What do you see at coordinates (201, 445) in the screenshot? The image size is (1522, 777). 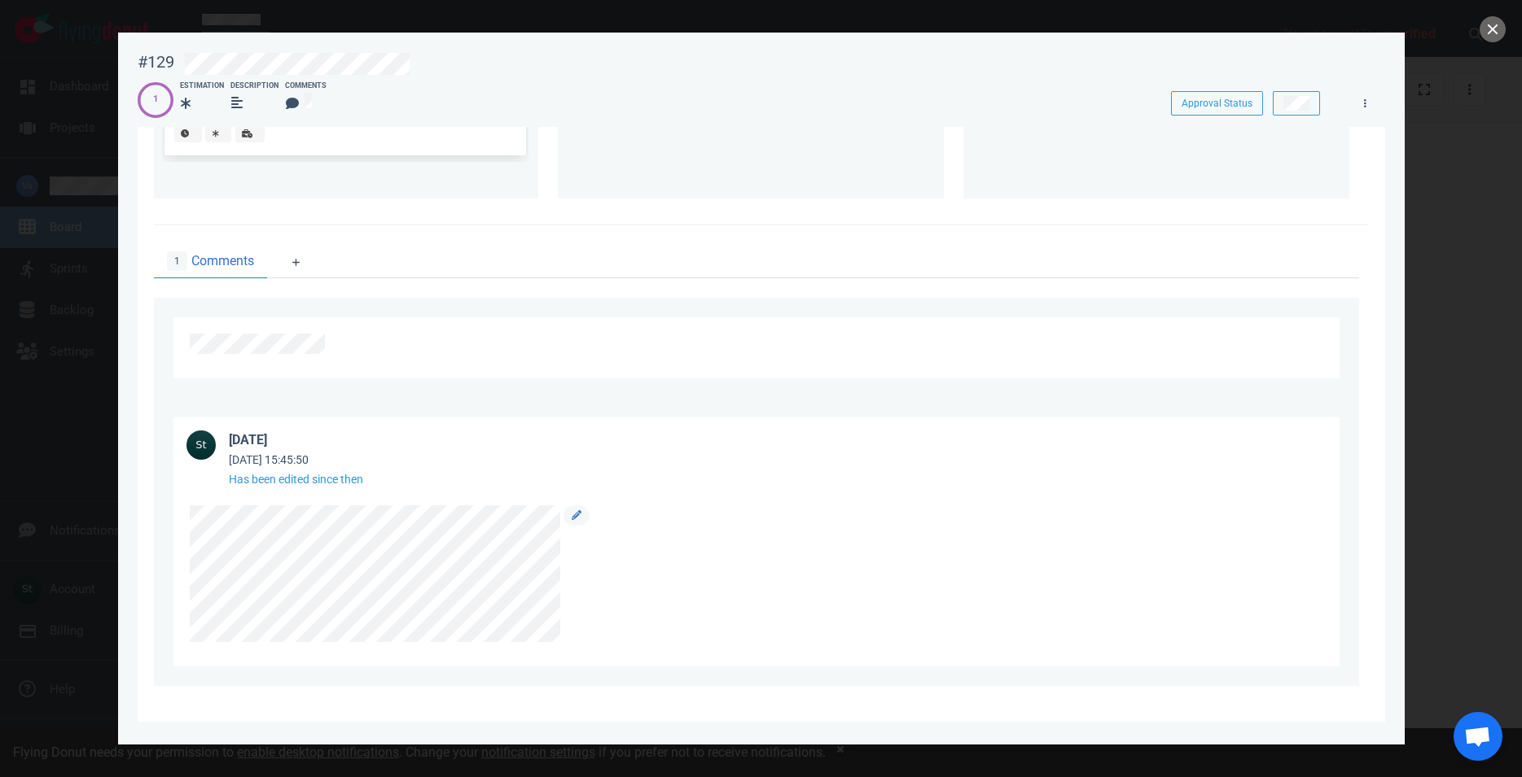 I see `img: 36` at bounding box center [201, 445].